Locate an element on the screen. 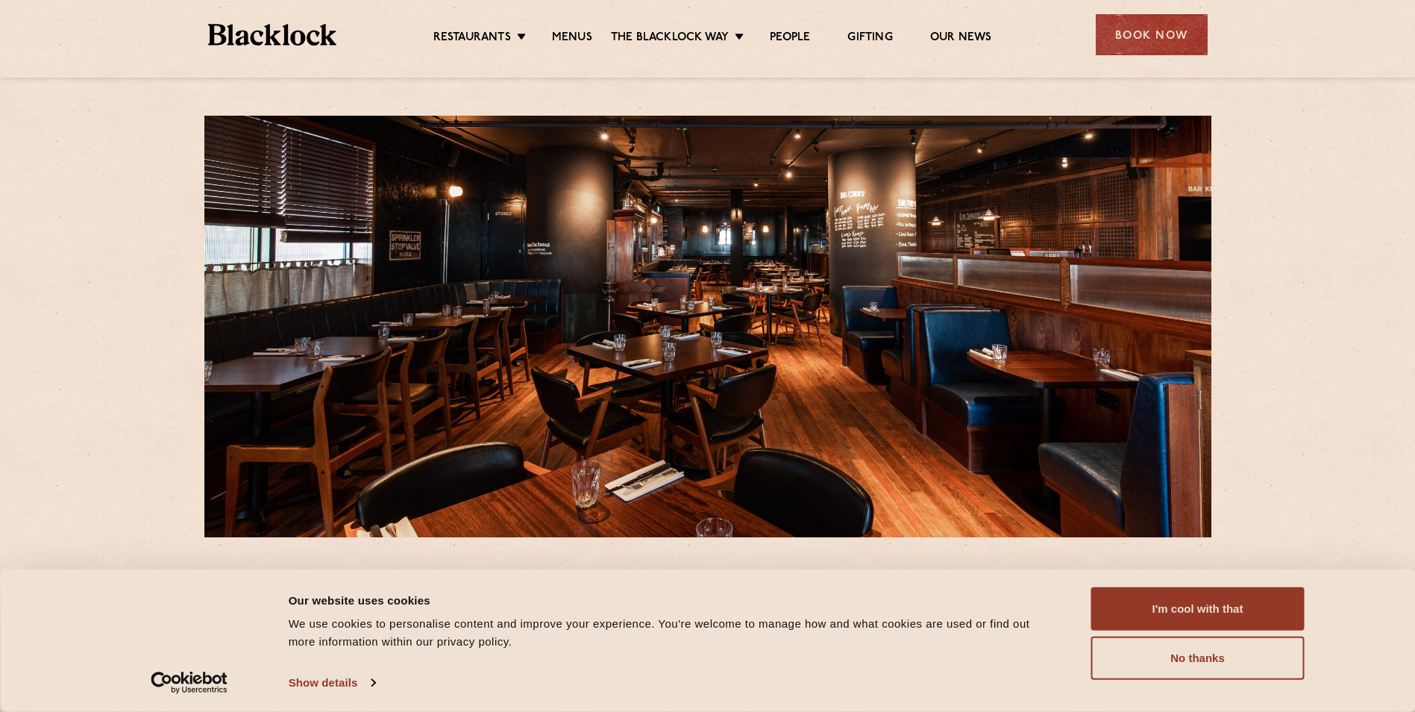  a: Gifting is located at coordinates (870, 39).